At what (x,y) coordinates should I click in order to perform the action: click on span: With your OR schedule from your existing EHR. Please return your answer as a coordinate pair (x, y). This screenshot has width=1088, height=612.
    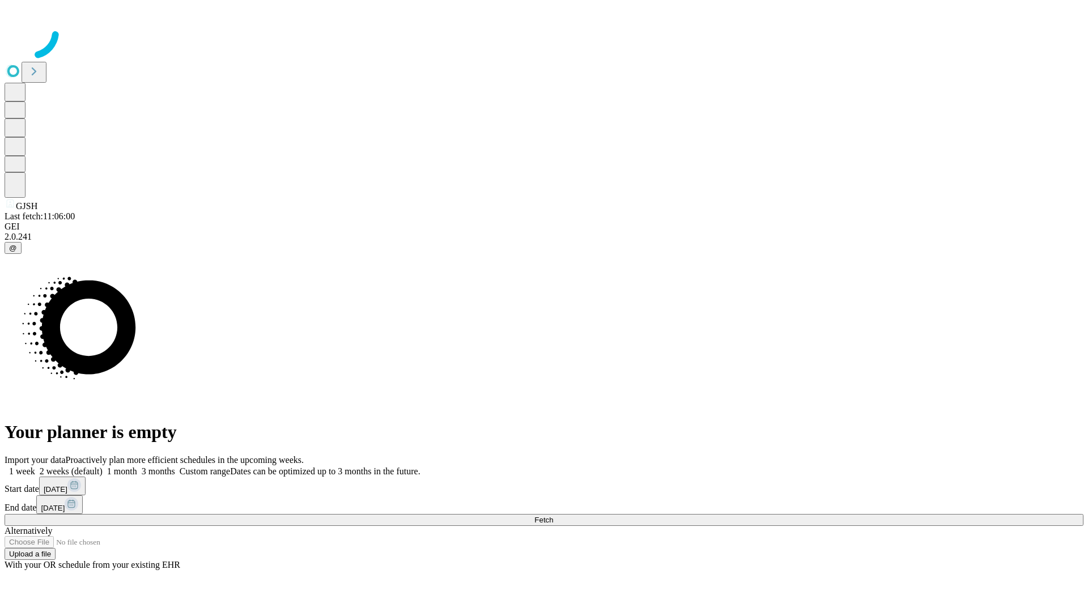
    Looking at the image, I should click on (92, 565).